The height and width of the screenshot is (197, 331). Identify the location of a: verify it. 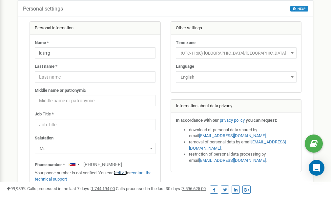
(120, 172).